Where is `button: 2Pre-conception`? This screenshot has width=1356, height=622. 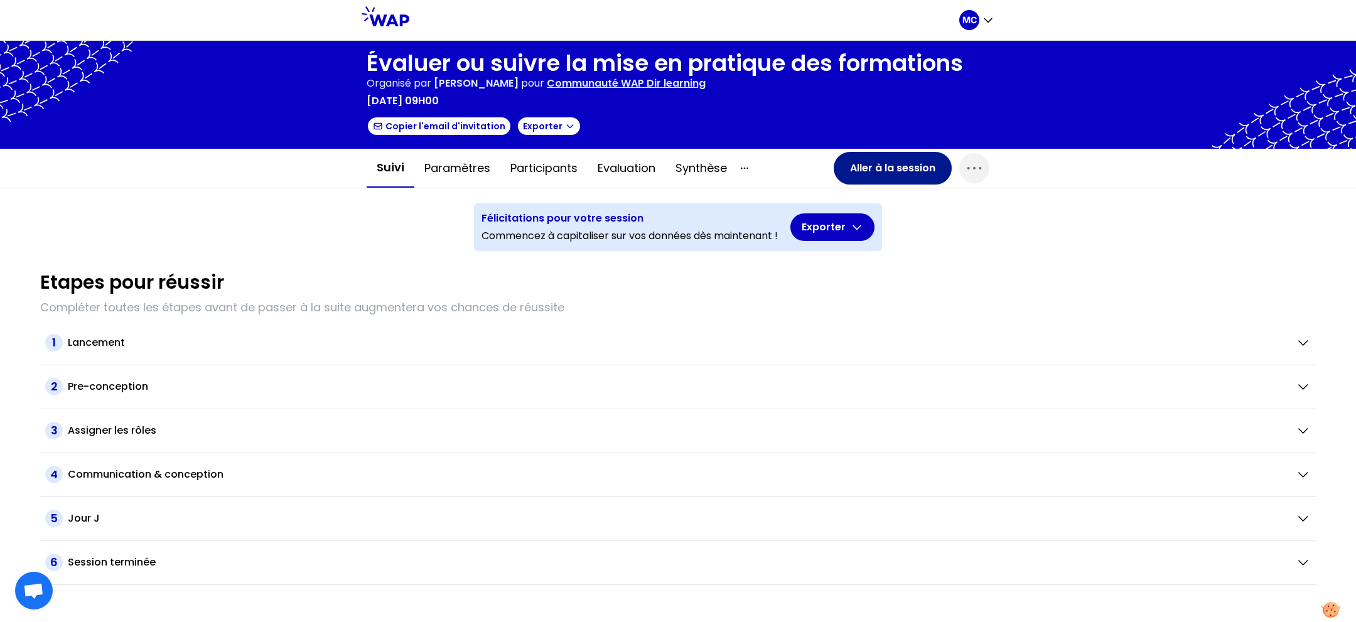 button: 2Pre-conception is located at coordinates (678, 387).